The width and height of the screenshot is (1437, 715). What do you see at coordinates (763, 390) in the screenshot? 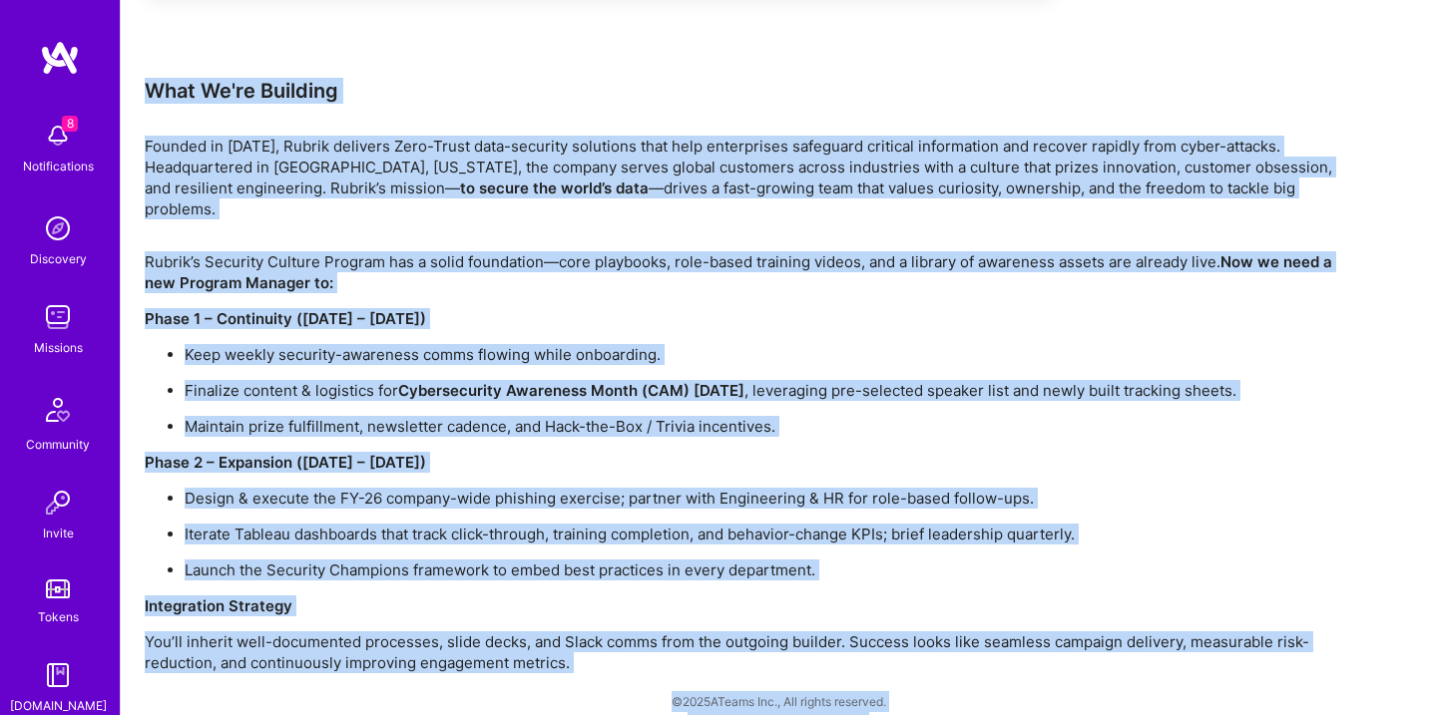
I see `p: Finalize content & logistics for , leveraging pre-selected speaker list and newly built tracking ...` at bounding box center [763, 390].